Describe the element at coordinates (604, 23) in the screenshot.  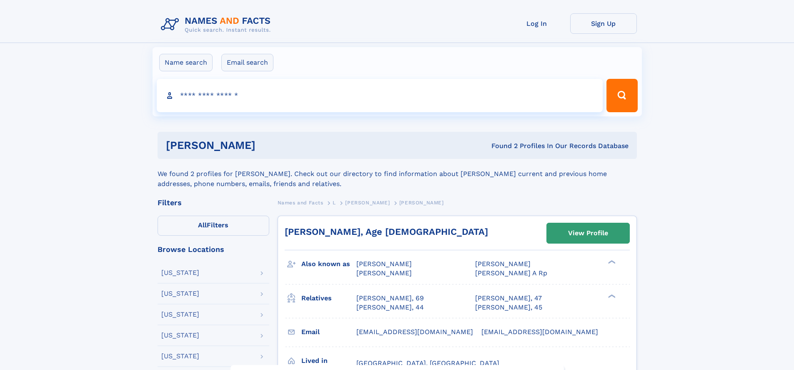
I see `a: Sign Up` at that location.